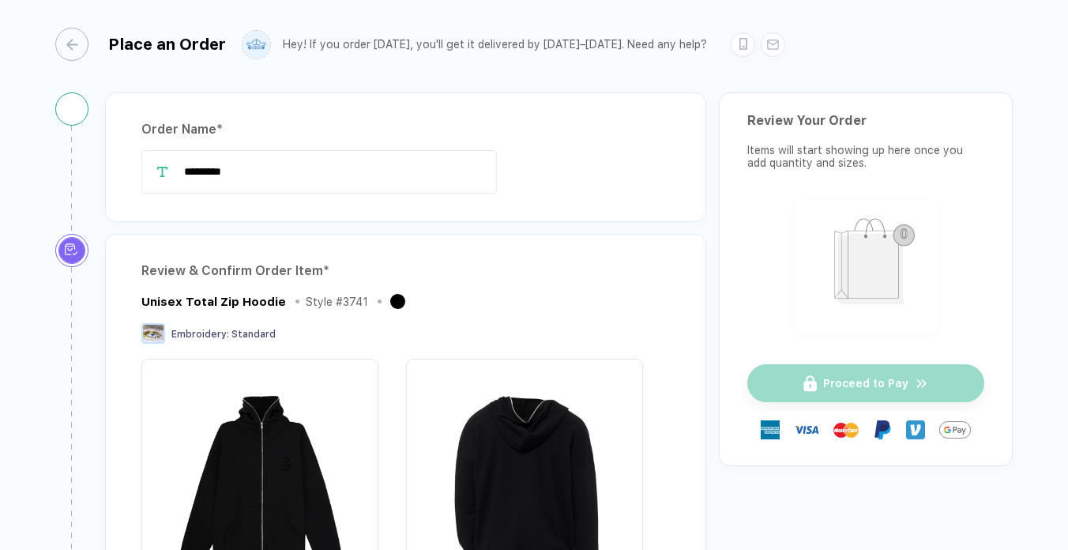  Describe the element at coordinates (865, 156) in the screenshot. I see `div: Items will start showing up here once you add quantity and sizes.` at that location.